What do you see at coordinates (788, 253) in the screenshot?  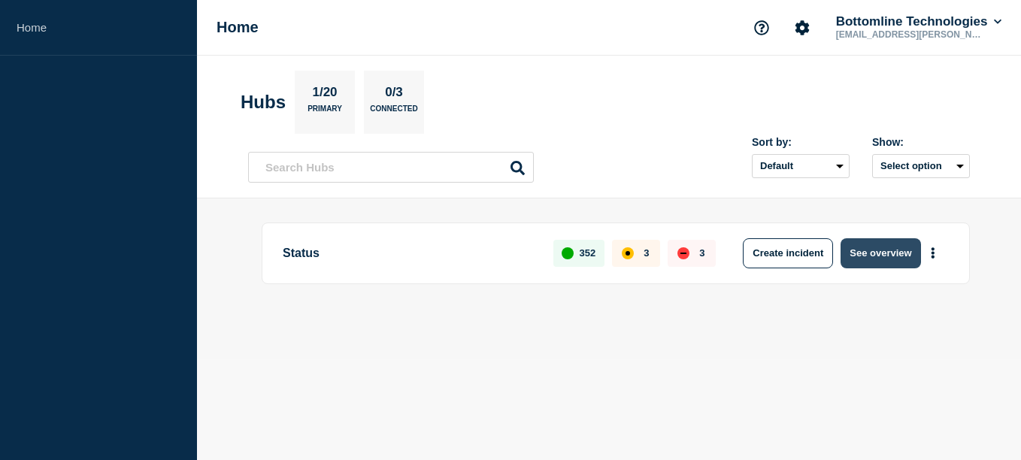 I see `button: Create incident` at bounding box center [788, 253].